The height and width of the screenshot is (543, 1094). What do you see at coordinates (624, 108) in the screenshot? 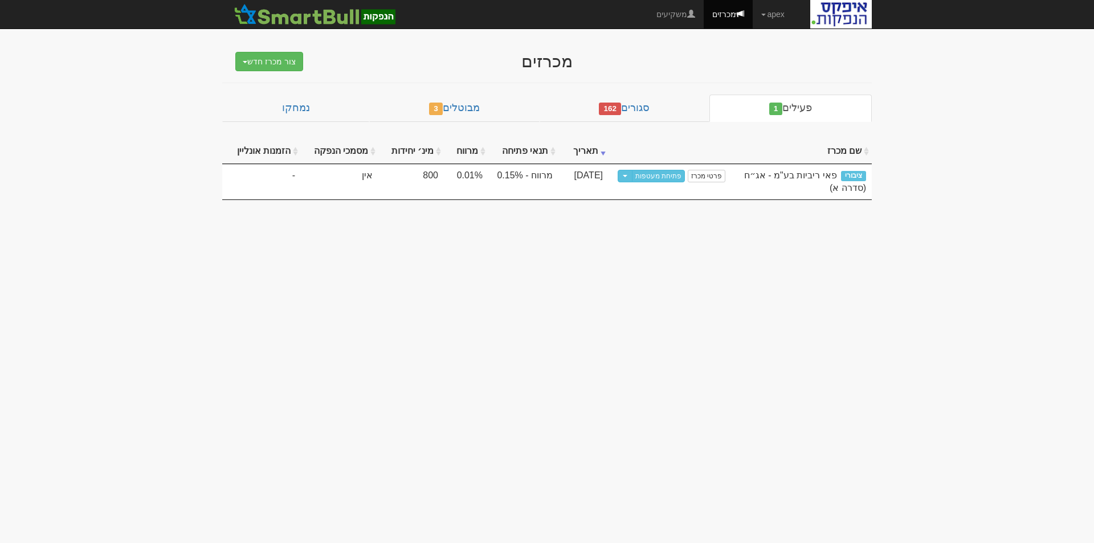
I see `a: סגורים` at bounding box center [624, 108].